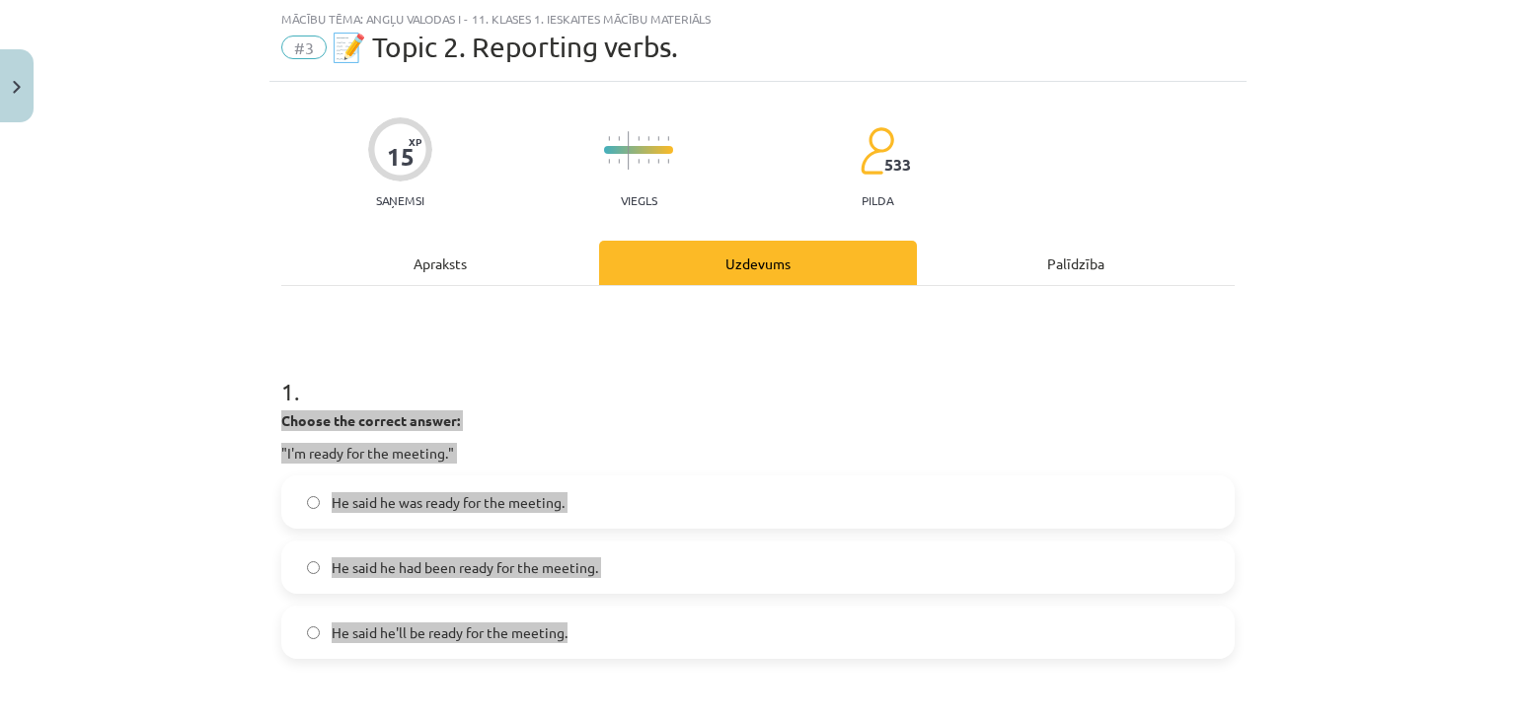 This screenshot has height=720, width=1516. I want to click on span: XP, so click(415, 141).